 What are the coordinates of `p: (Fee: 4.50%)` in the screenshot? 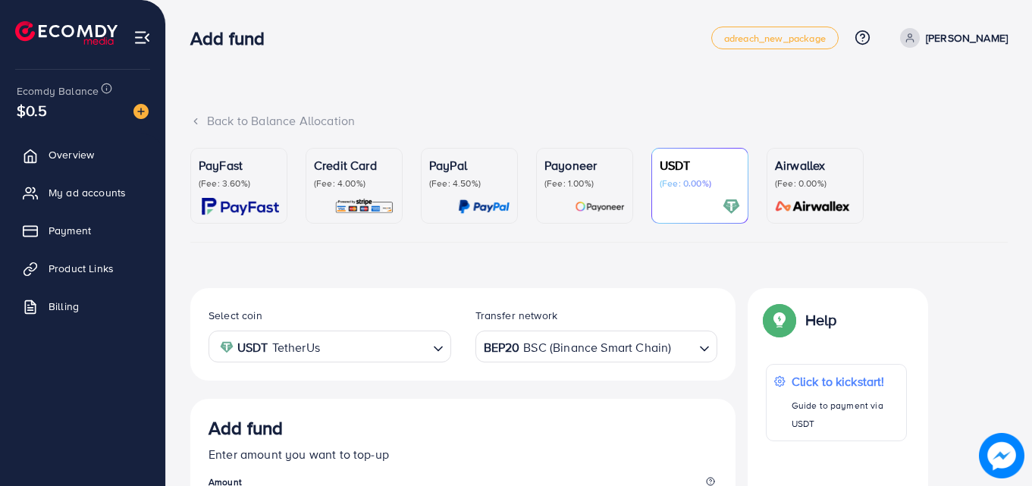 It's located at (469, 183).